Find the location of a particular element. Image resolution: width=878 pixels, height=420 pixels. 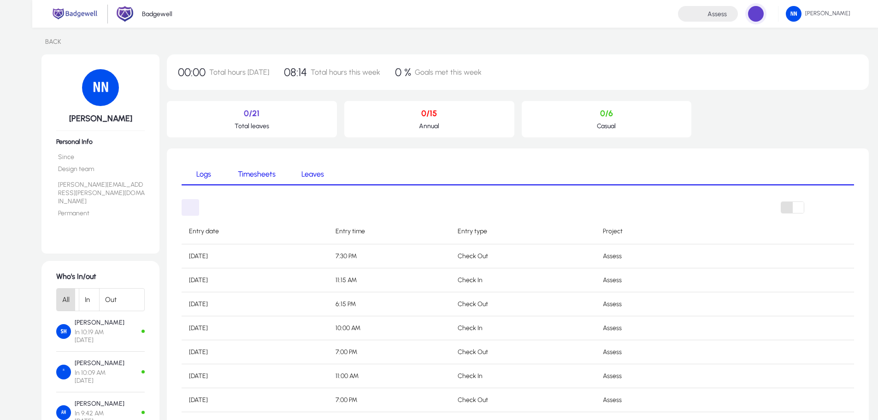

button: Add Entry is located at coordinates (831, 207).